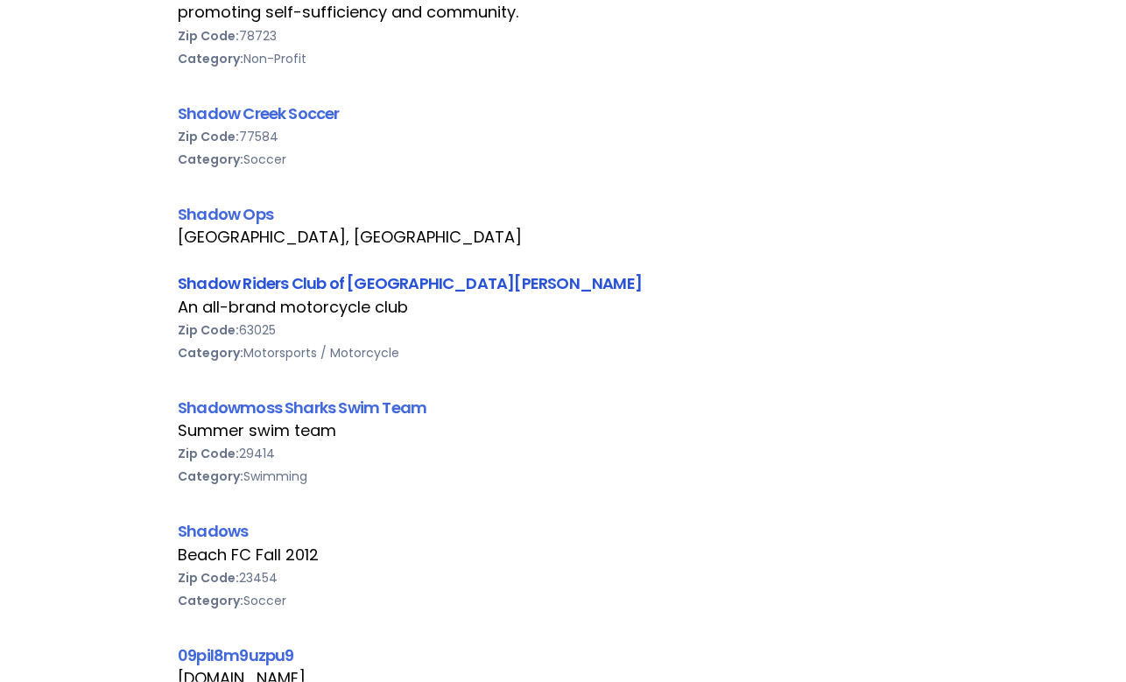  I want to click on div: Shadowmoss Sharks Swim Team, so click(563, 407).